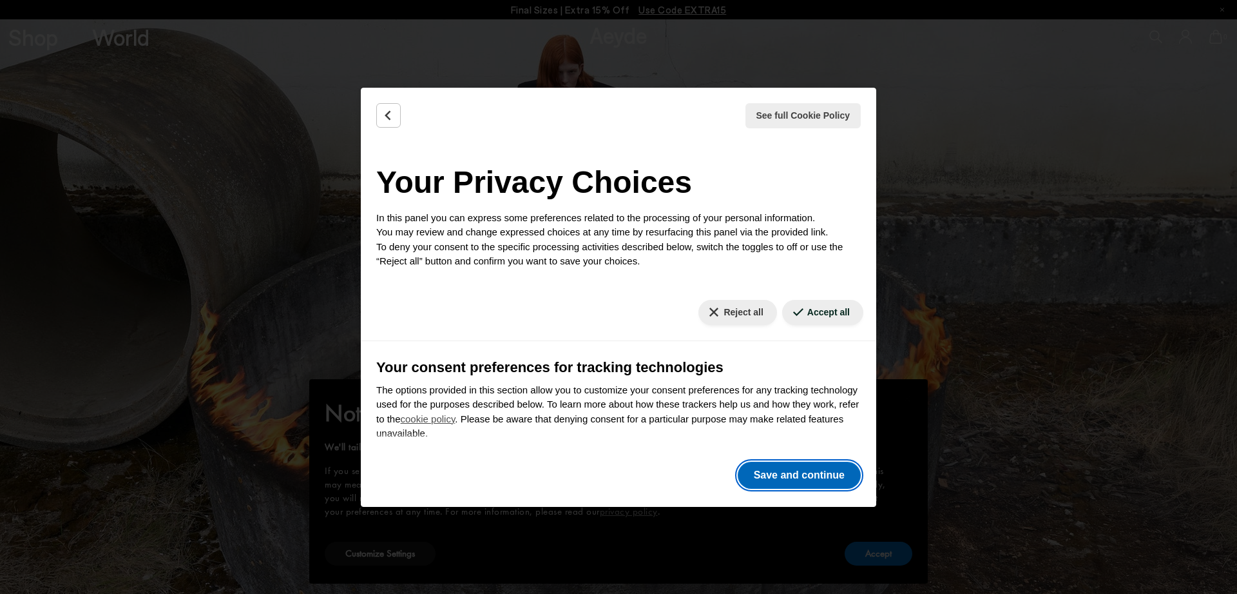  Describe the element at coordinates (619, 182) in the screenshot. I see `h2: Your Privacy Choices` at that location.